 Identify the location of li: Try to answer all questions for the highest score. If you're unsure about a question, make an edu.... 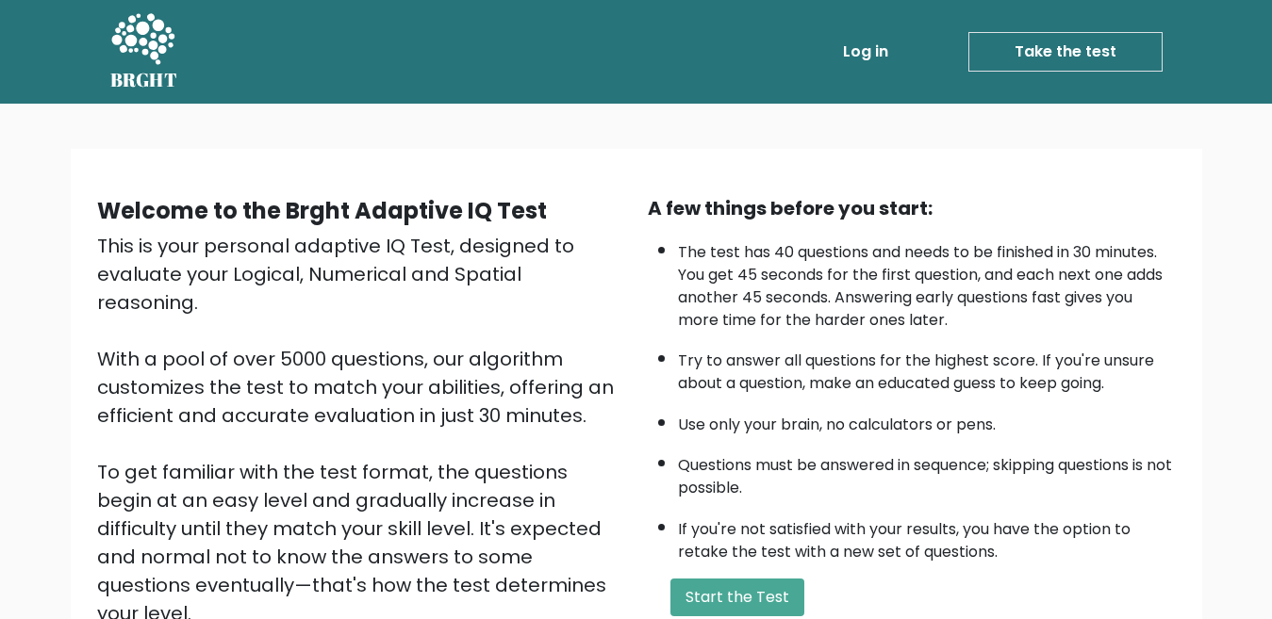
(927, 368).